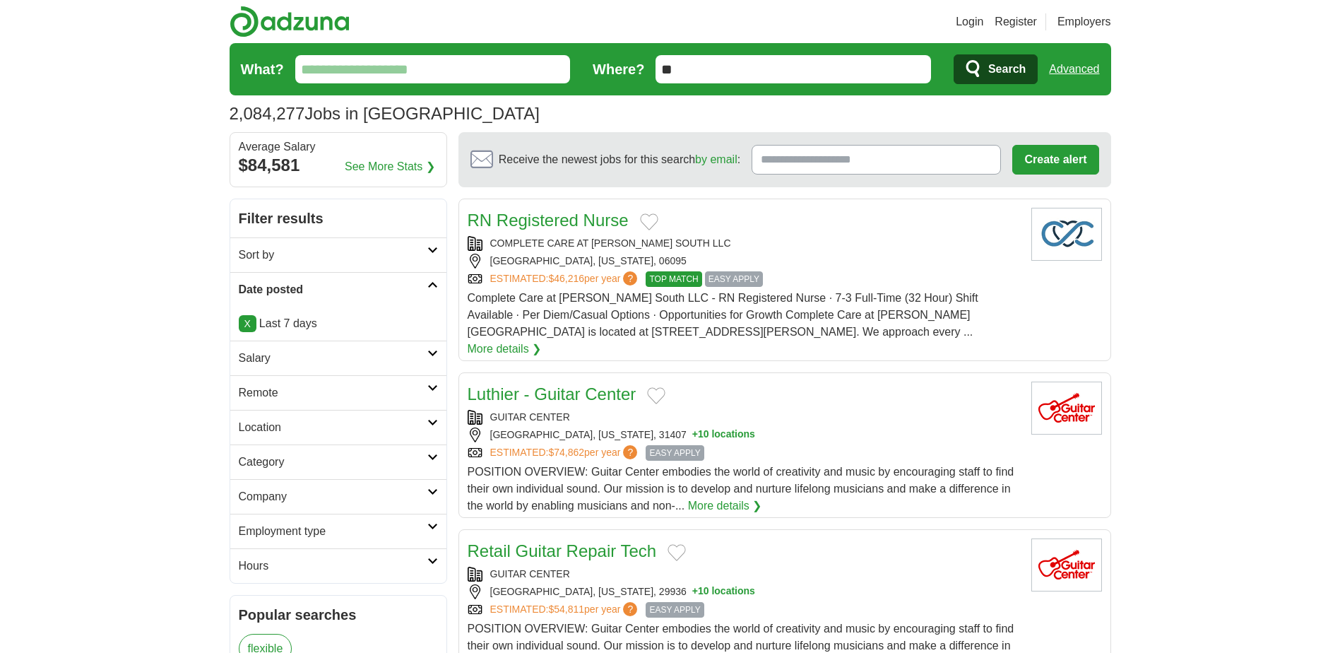 This screenshot has width=1340, height=653. I want to click on button: Create alert, so click(1056, 160).